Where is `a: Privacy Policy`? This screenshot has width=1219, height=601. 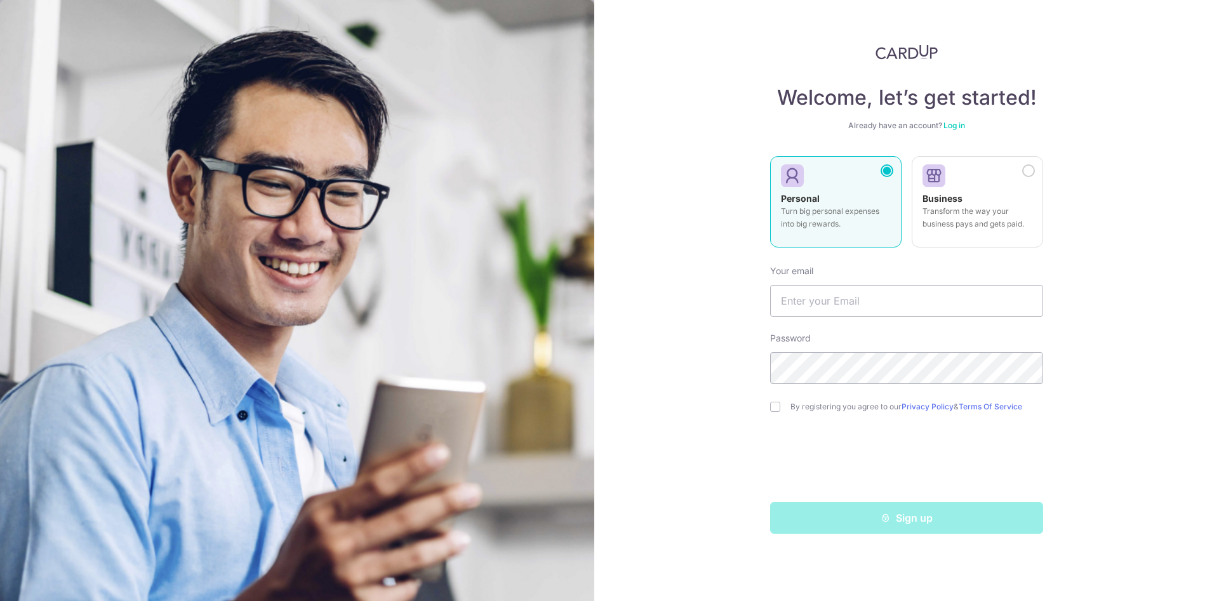
a: Privacy Policy is located at coordinates (928, 406).